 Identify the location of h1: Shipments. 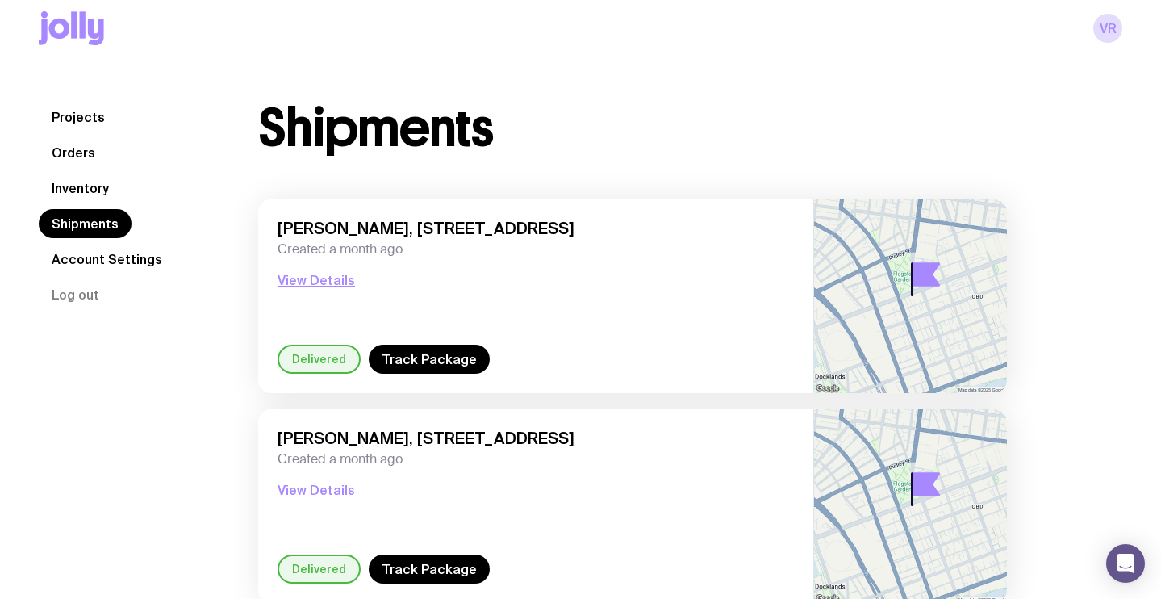
(375, 128).